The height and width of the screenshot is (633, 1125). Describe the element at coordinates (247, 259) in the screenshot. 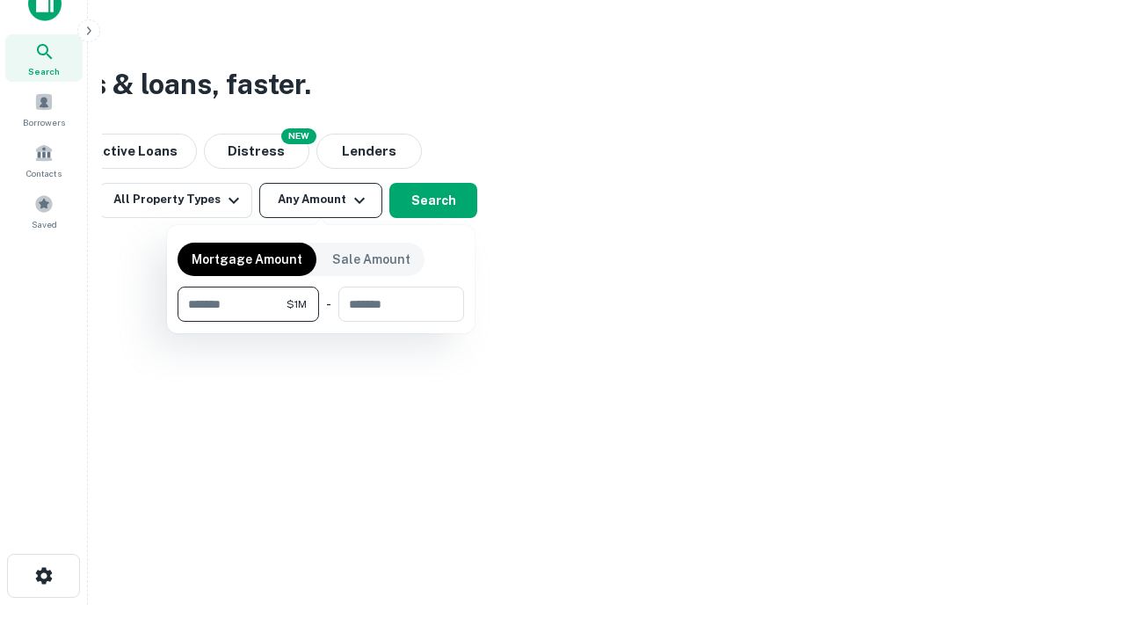

I see `p: Mortgage Amount` at that location.